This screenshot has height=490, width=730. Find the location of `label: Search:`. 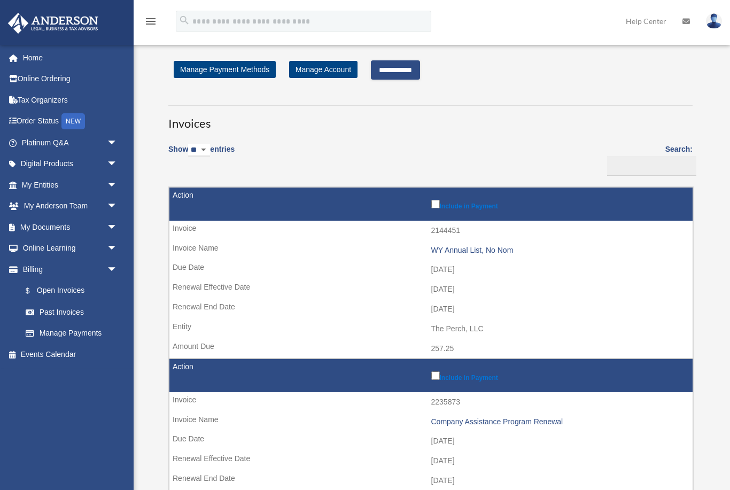

label: Search: is located at coordinates (648, 159).